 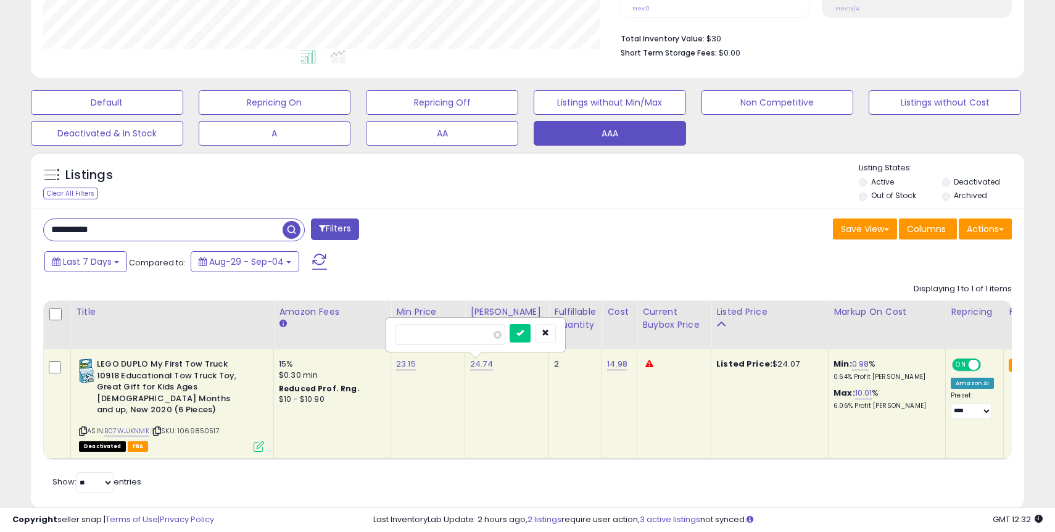 I want to click on strong: Copyright, so click(x=35, y=519).